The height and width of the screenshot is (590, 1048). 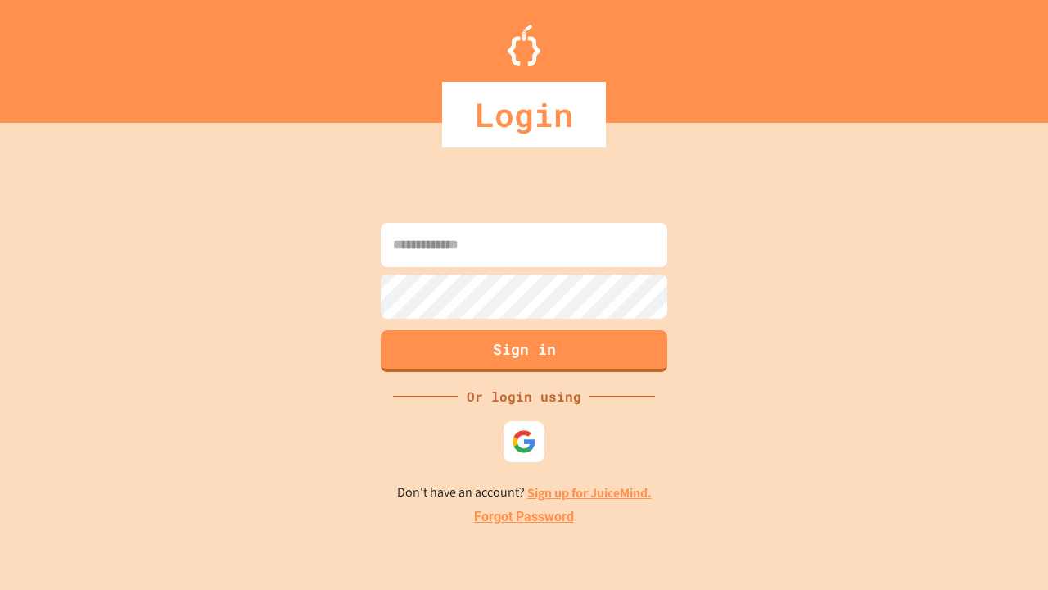 I want to click on div: Or login using, so click(x=524, y=396).